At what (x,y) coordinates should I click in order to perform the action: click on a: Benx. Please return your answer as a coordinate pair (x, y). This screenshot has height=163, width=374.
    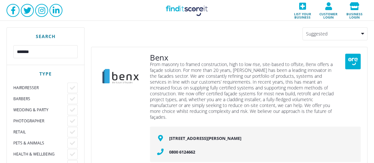
    Looking at the image, I should click on (159, 58).